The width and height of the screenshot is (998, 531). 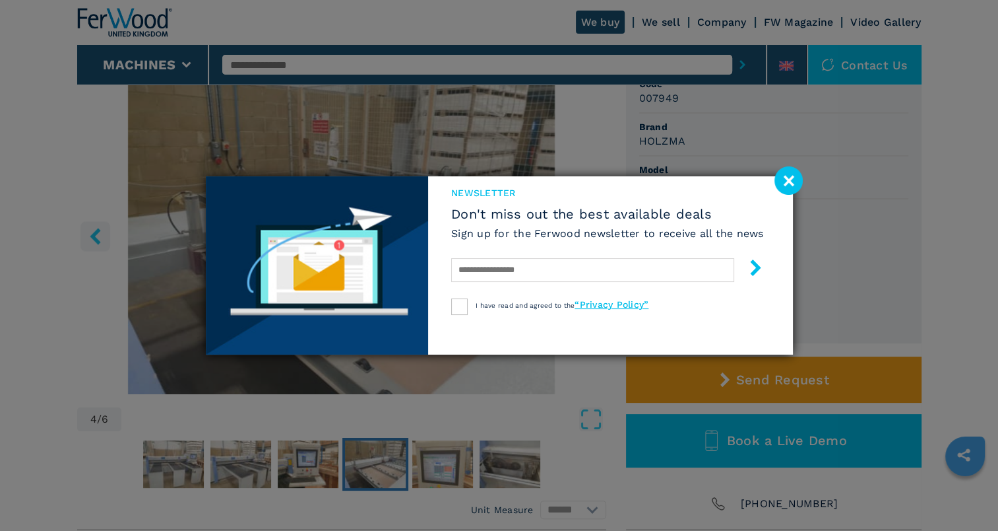 I want to click on span: newsletter, so click(x=608, y=193).